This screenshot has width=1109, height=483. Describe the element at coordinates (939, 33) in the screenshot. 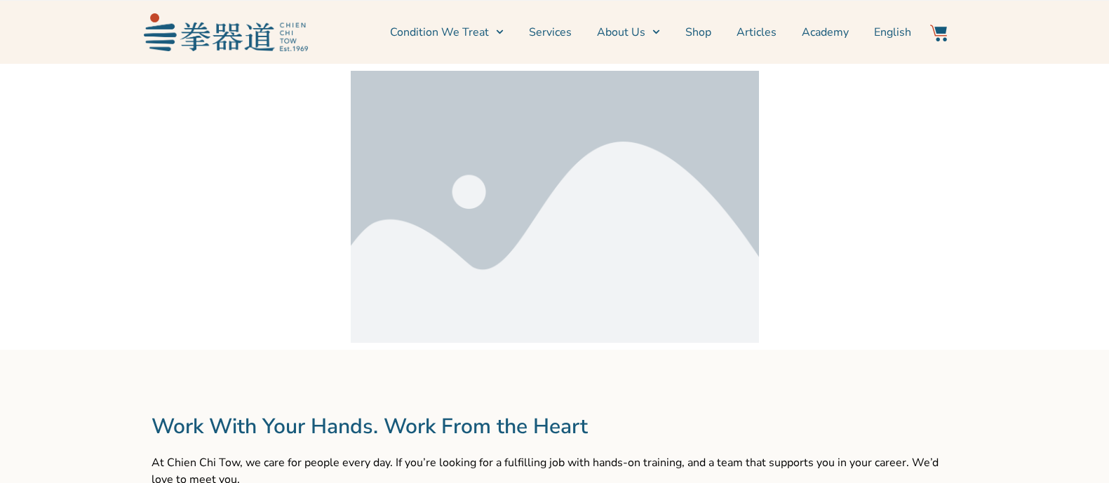

I see `img: Website Icon-03` at that location.